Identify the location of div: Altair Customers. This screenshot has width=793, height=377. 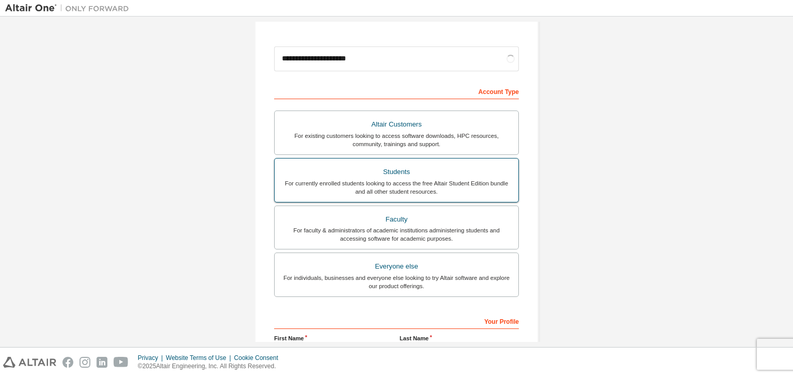
(397, 124).